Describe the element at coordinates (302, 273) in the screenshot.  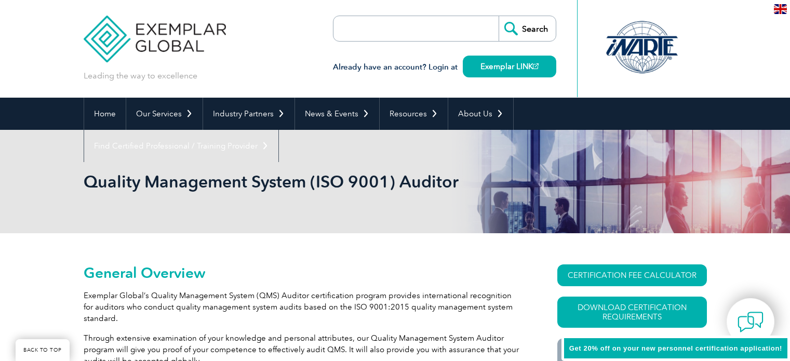
I see `h2: General Overview` at that location.